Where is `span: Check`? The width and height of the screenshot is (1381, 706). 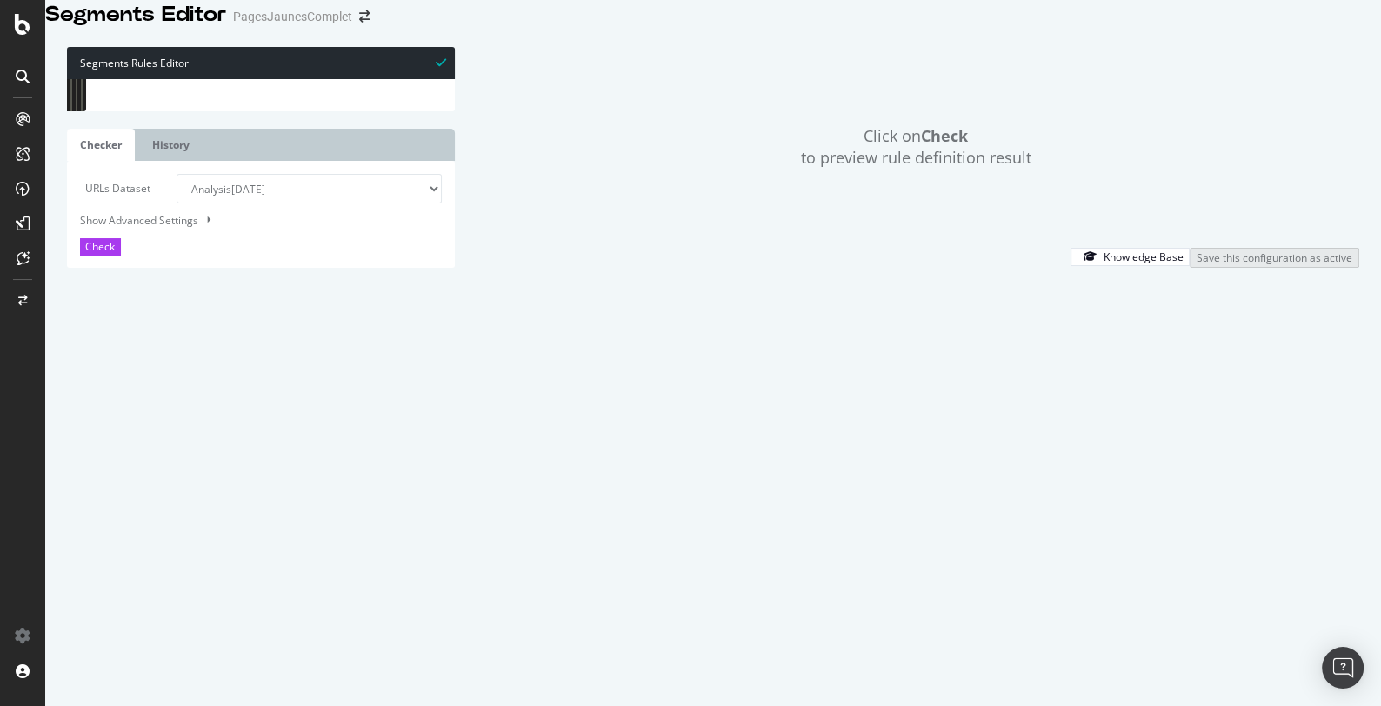 span: Check is located at coordinates (100, 246).